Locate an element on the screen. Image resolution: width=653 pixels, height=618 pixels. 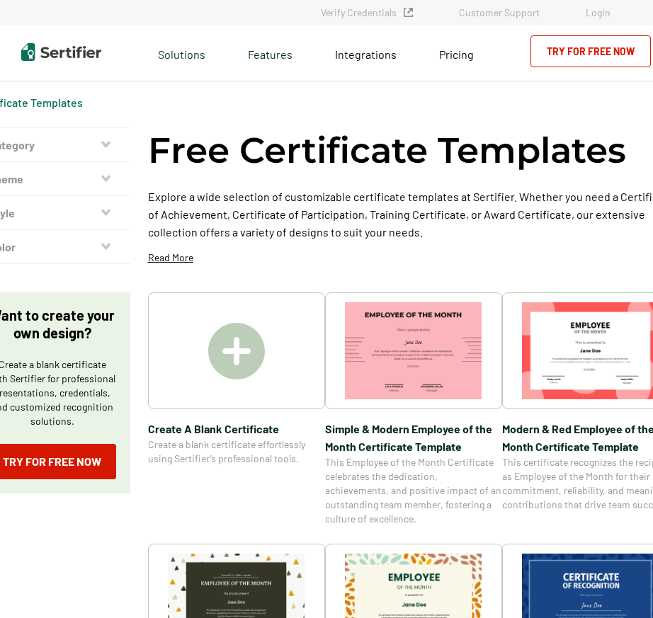
a: Verify Credentials is located at coordinates (367, 12).